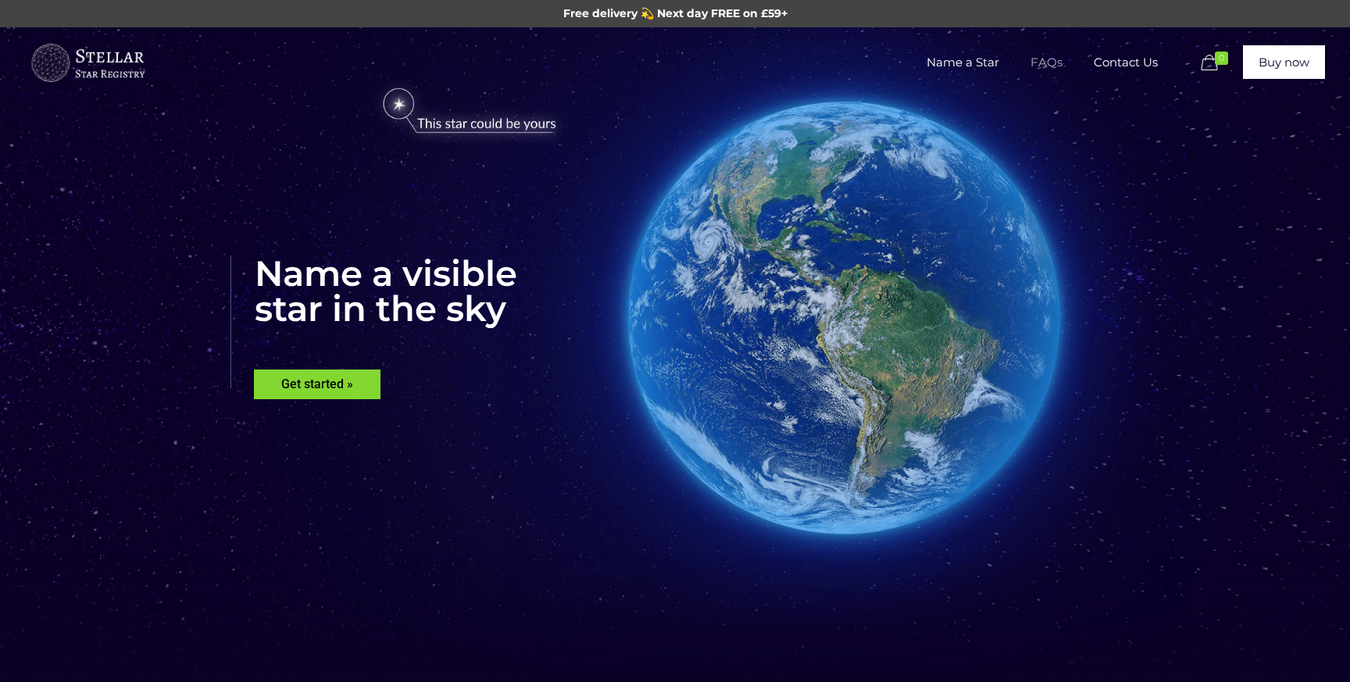  I want to click on a: Buy a Star, so click(88, 63).